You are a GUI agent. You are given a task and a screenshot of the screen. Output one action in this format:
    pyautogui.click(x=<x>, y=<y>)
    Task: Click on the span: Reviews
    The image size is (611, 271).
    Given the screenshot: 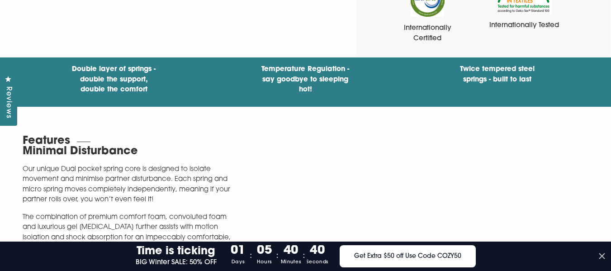 What is the action you would take?
    pyautogui.click(x=8, y=102)
    